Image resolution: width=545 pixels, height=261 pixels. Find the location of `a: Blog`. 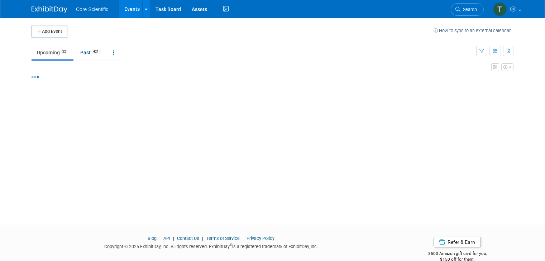

a: Blog is located at coordinates (152, 238).